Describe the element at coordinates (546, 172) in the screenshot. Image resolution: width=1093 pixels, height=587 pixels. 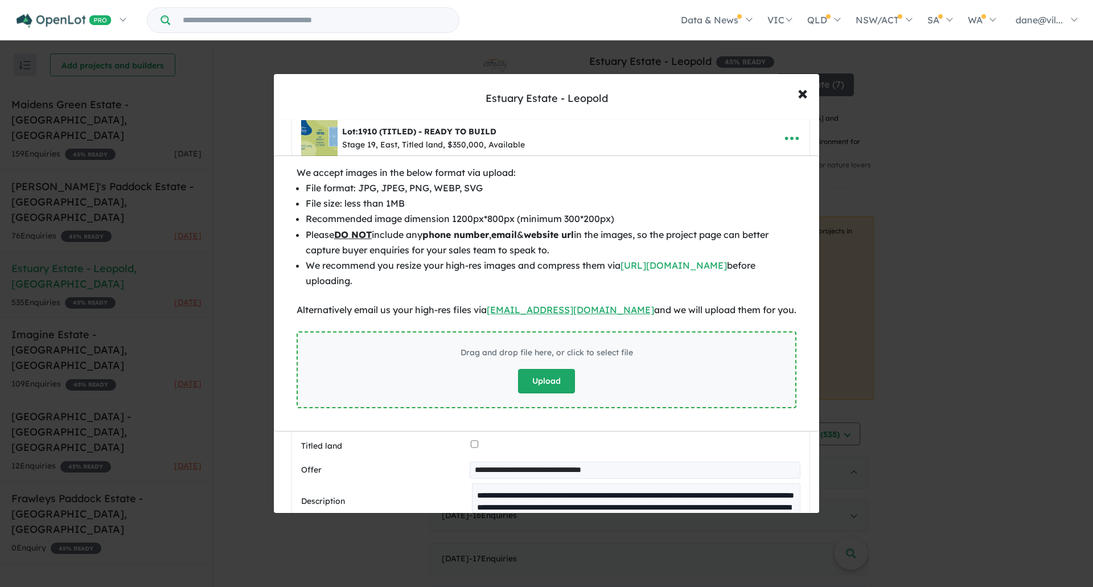
I see `div: We accept images in the below format via upload:` at that location.